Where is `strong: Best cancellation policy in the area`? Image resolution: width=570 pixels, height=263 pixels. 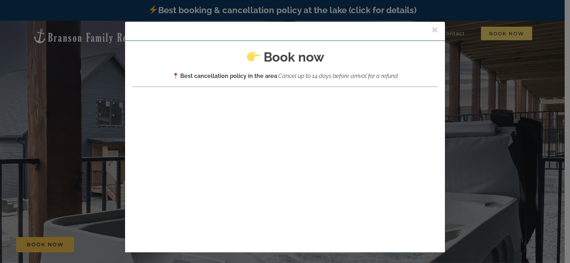 strong: Best cancellation policy in the area is located at coordinates (229, 76).